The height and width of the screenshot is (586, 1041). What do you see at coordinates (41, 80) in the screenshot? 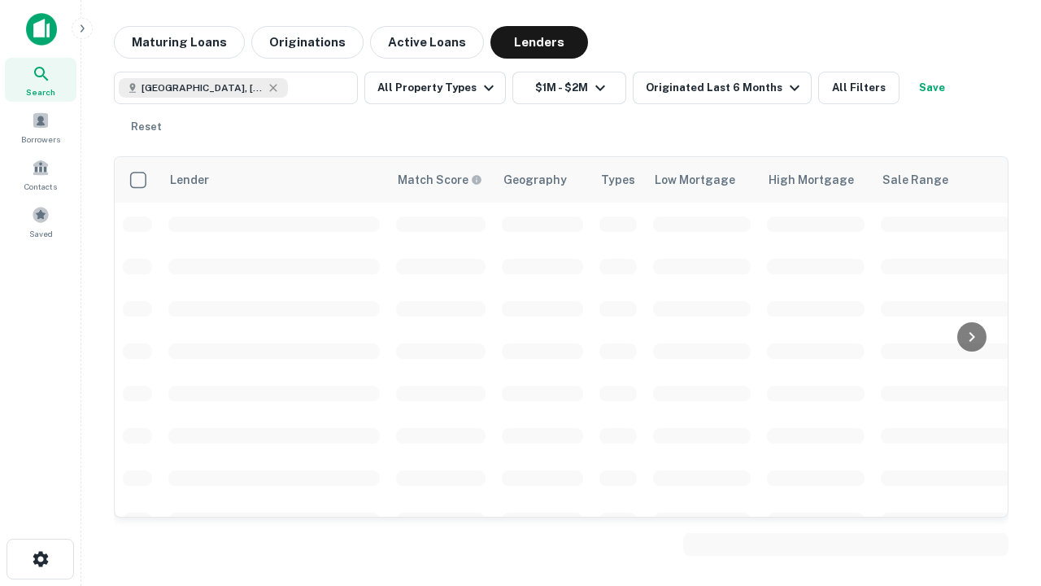
I see `div: Search` at bounding box center [41, 80].